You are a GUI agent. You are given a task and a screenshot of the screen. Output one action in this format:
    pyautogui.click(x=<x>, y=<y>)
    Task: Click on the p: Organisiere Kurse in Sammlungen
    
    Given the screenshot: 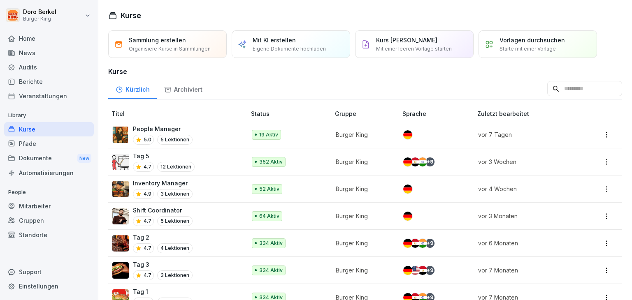 What is the action you would take?
    pyautogui.click(x=170, y=49)
    